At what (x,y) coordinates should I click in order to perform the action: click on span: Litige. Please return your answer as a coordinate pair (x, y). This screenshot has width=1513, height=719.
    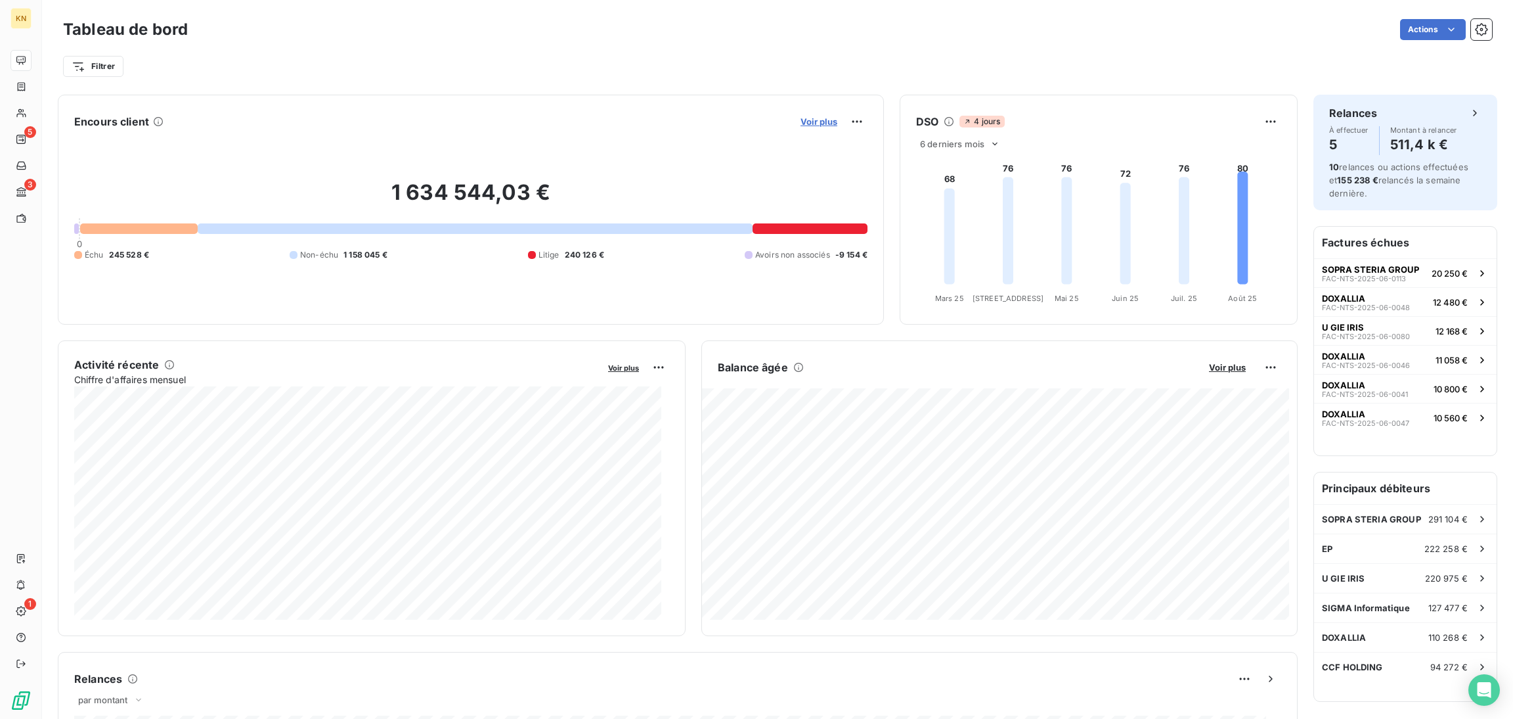
    Looking at the image, I should click on (549, 255).